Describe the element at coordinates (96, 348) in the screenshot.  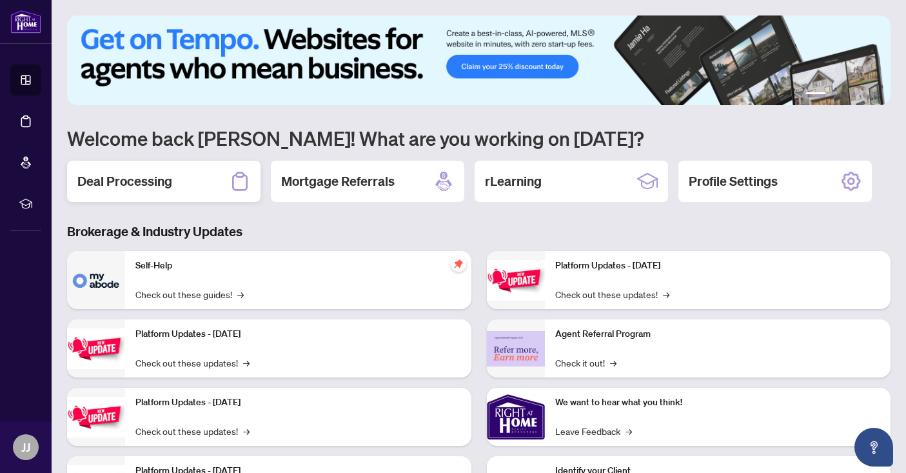
I see `img: Platform Updates - September 16, 2025` at that location.